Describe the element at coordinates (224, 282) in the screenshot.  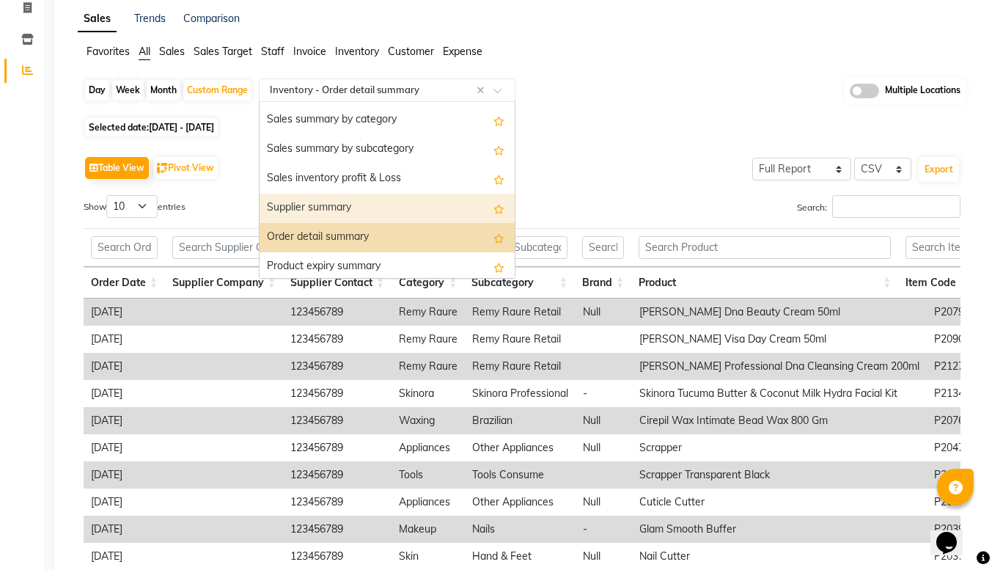
I see `th: Supplier Company: activate to sort column ascending` at that location.